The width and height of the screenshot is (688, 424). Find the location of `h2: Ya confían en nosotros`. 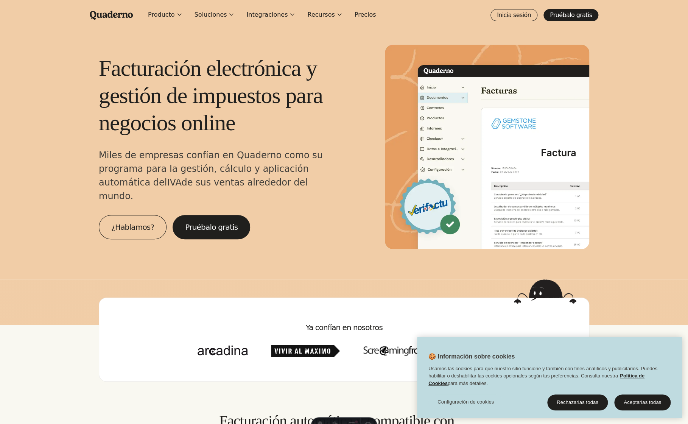

h2: Ya confían en nosotros is located at coordinates (344, 328).